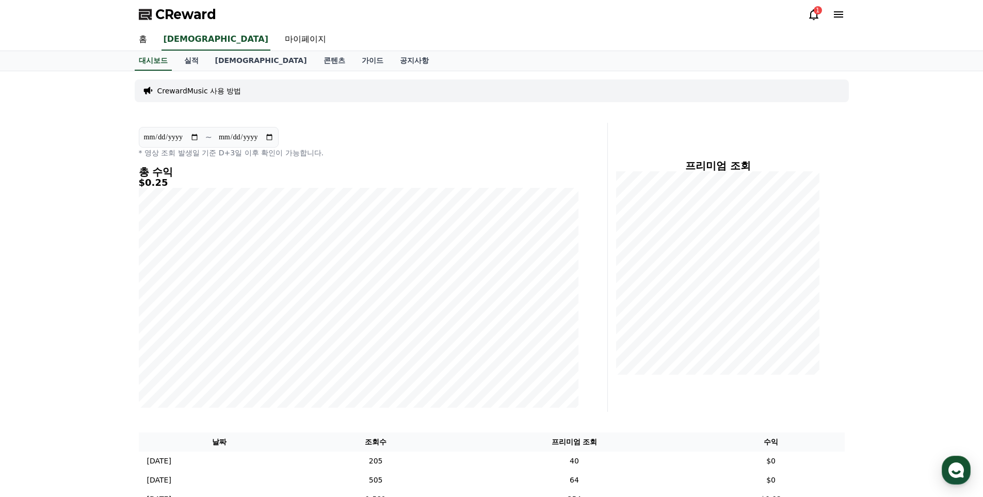 The height and width of the screenshot is (497, 983). What do you see at coordinates (376, 442) in the screenshot?
I see `th: 조회수` at bounding box center [376, 442].